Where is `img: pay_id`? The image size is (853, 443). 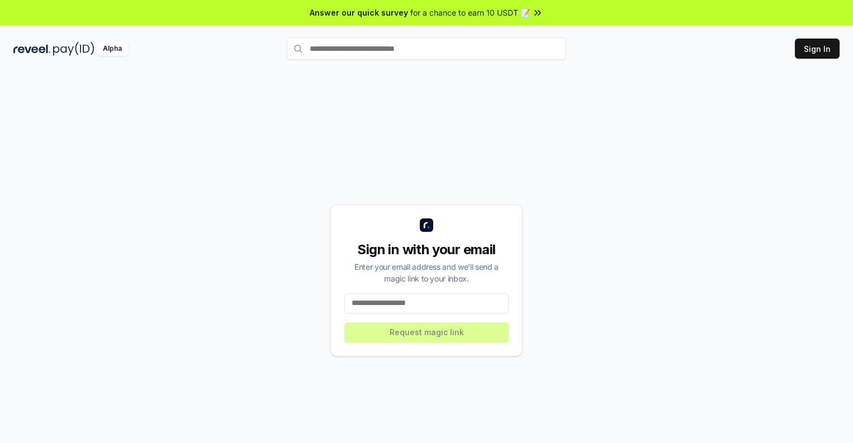 img: pay_id is located at coordinates (74, 49).